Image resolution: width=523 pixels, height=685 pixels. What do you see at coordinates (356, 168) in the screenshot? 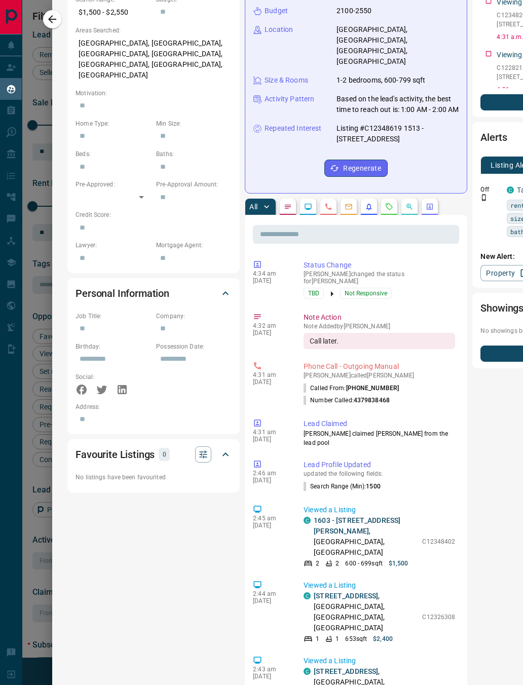
I see `button: Regenerate` at bounding box center [356, 168].